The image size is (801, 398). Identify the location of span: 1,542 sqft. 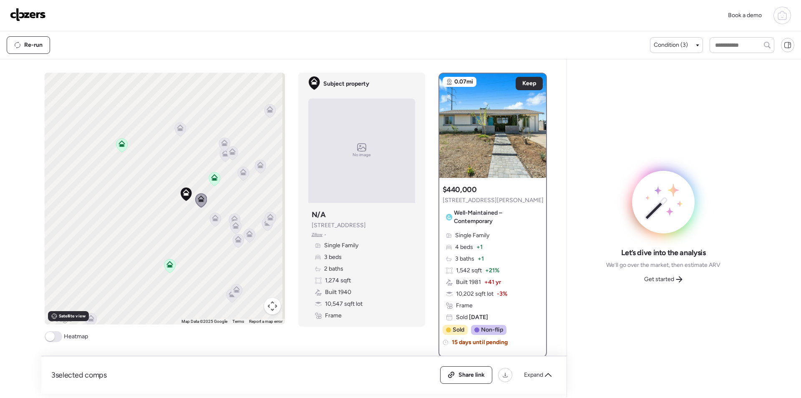
(469, 270).